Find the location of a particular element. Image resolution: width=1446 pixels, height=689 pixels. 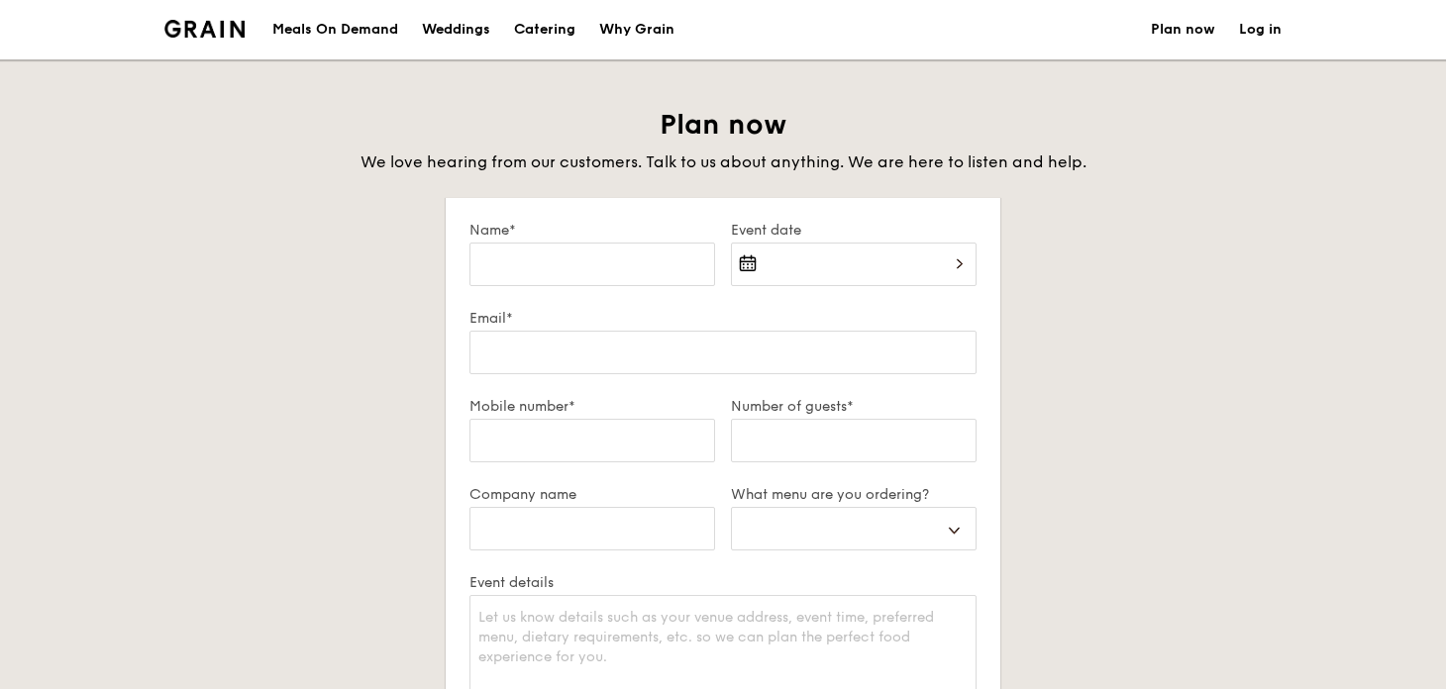

a: Logotype is located at coordinates (204, 29).